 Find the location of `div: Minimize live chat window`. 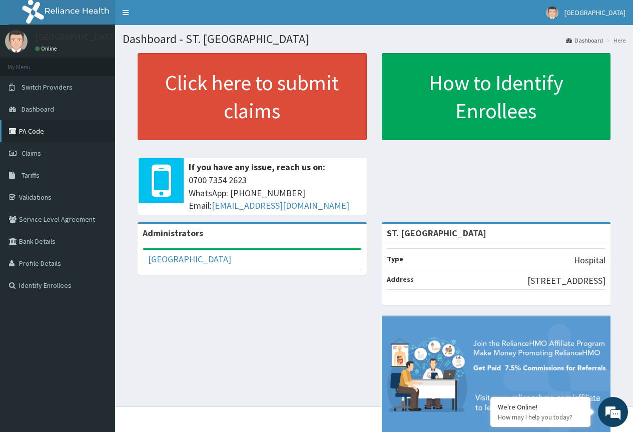

div: Minimize live chat window is located at coordinates (176, 17).